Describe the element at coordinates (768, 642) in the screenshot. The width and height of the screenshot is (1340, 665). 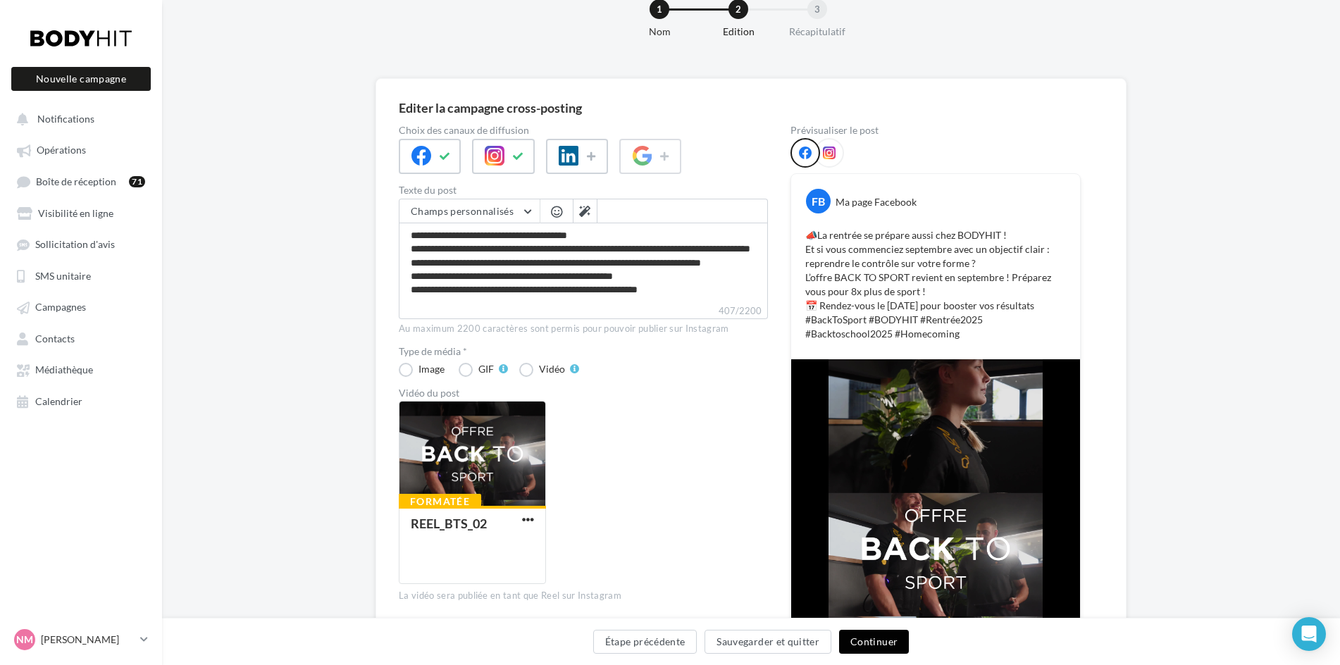
I see `button: Sauvegarder et quitter` at that location.